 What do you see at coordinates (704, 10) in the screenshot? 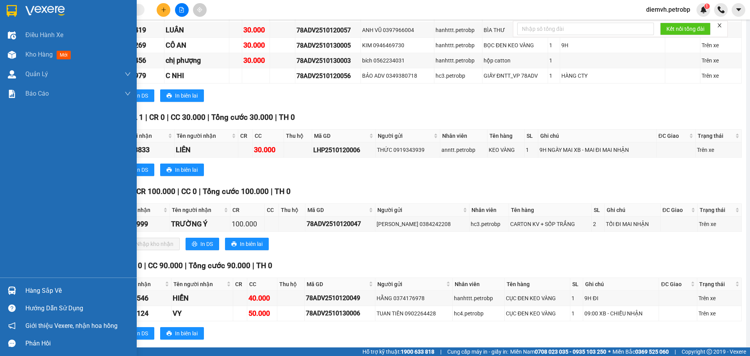
I see `img: icon-new-feature` at bounding box center [704, 10].